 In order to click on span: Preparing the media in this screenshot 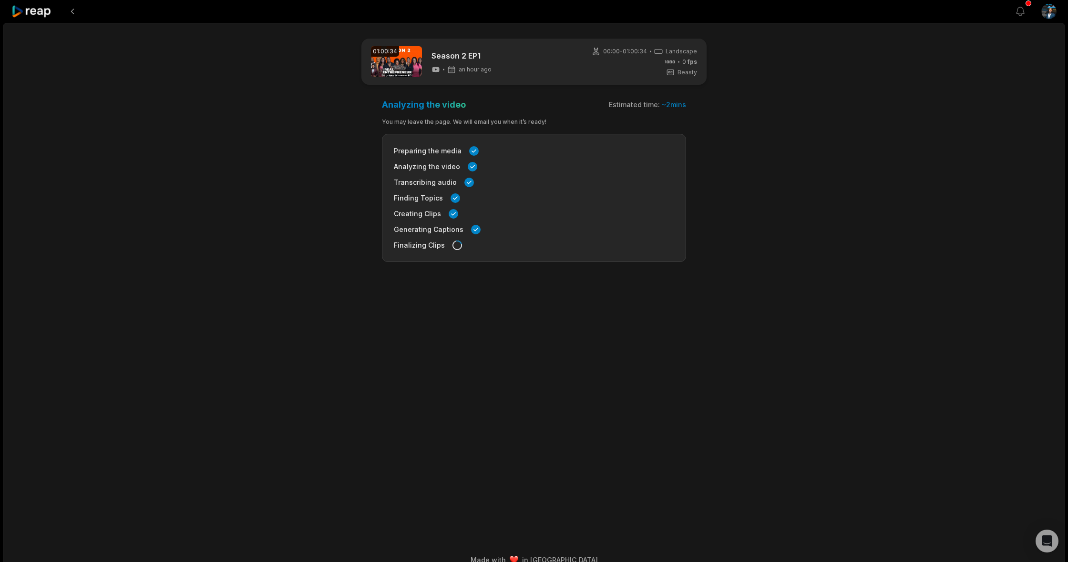, I will do `click(428, 151)`.